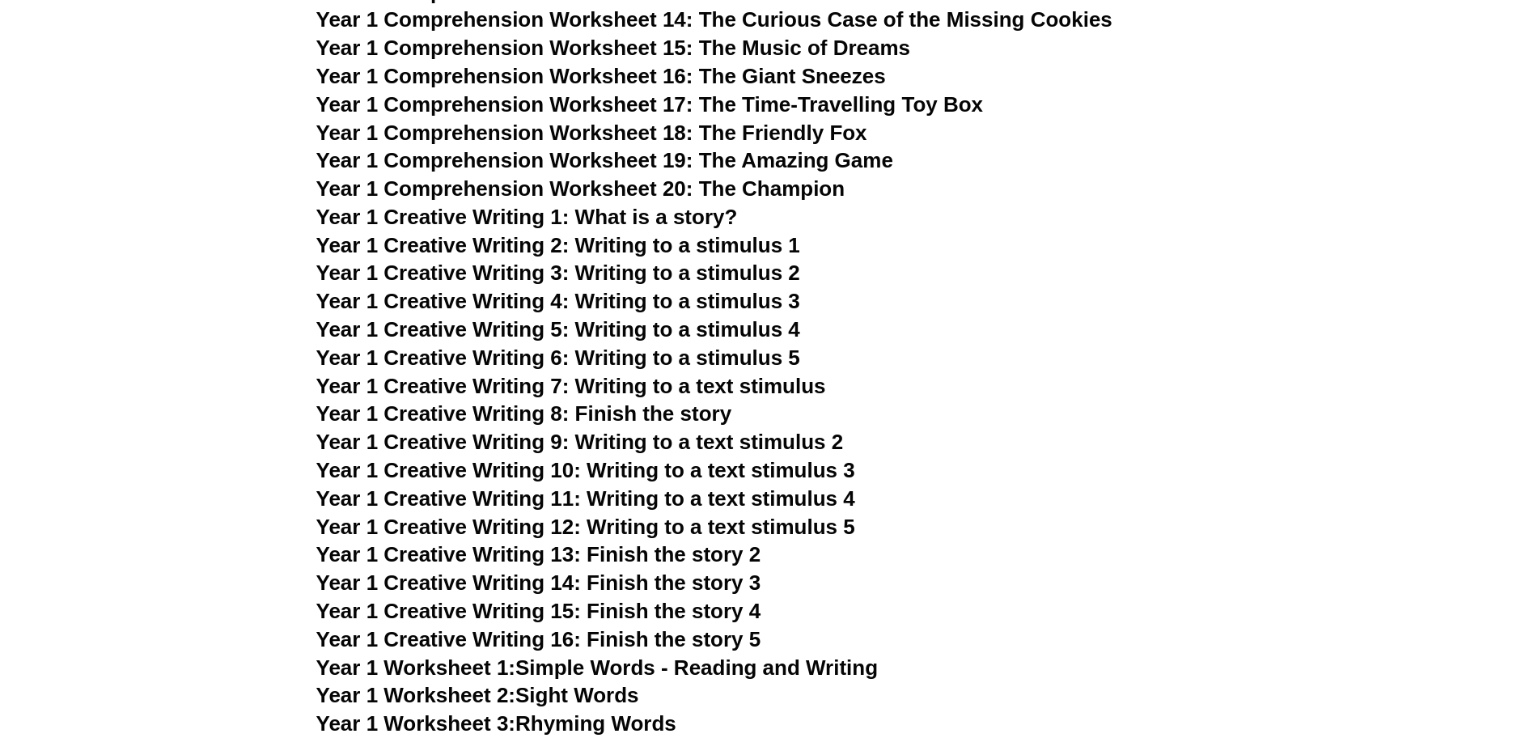 This screenshot has width=1538, height=738. Describe the element at coordinates (524, 413) in the screenshot. I see `span: Year 1 Creative Writing 8: Finish the story` at that location.